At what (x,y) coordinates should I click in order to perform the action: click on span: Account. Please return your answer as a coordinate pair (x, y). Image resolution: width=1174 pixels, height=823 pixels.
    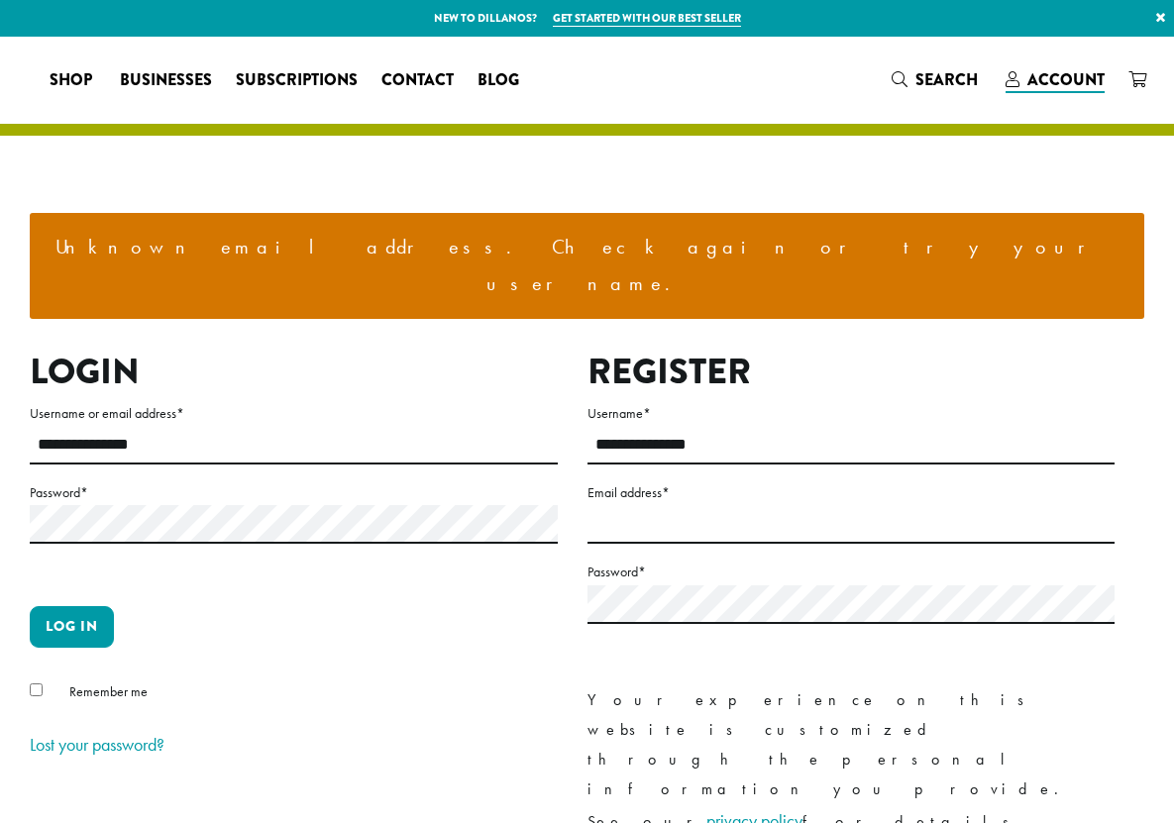
    Looking at the image, I should click on (1066, 79).